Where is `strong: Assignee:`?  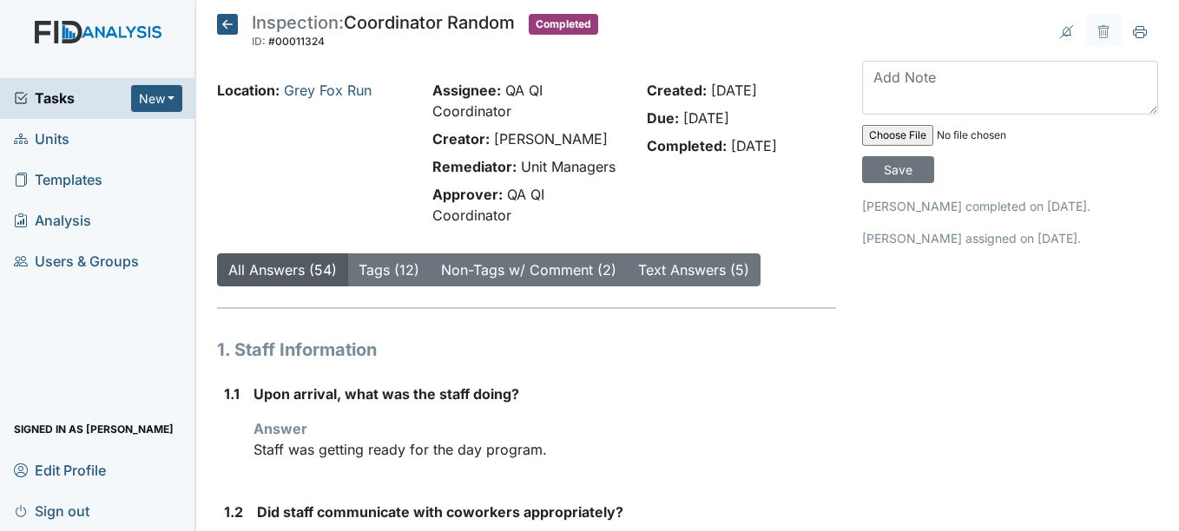
strong: Assignee: is located at coordinates (466, 90).